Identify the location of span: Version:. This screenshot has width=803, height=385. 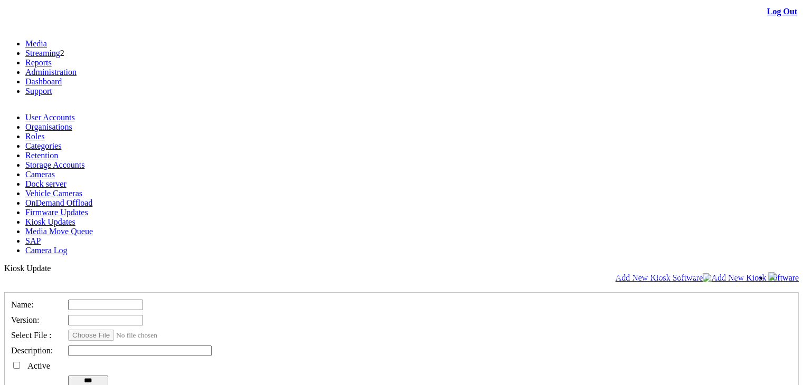
(25, 320).